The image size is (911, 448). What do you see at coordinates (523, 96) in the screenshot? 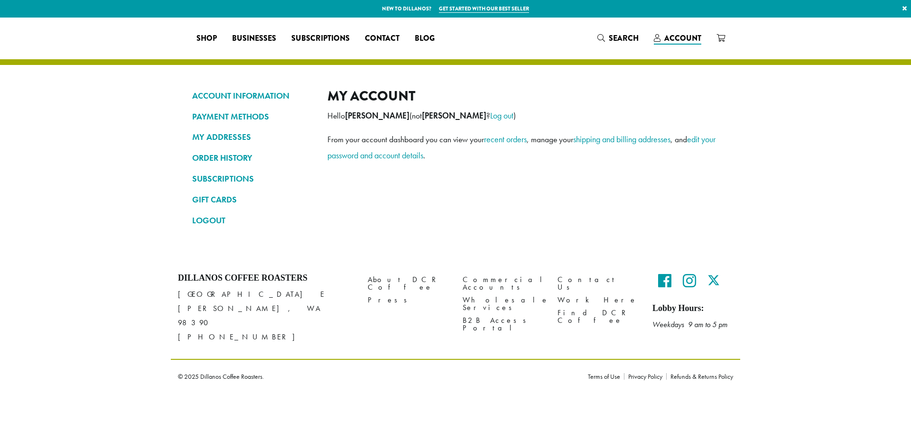
I see `h2: My account` at bounding box center [523, 96].